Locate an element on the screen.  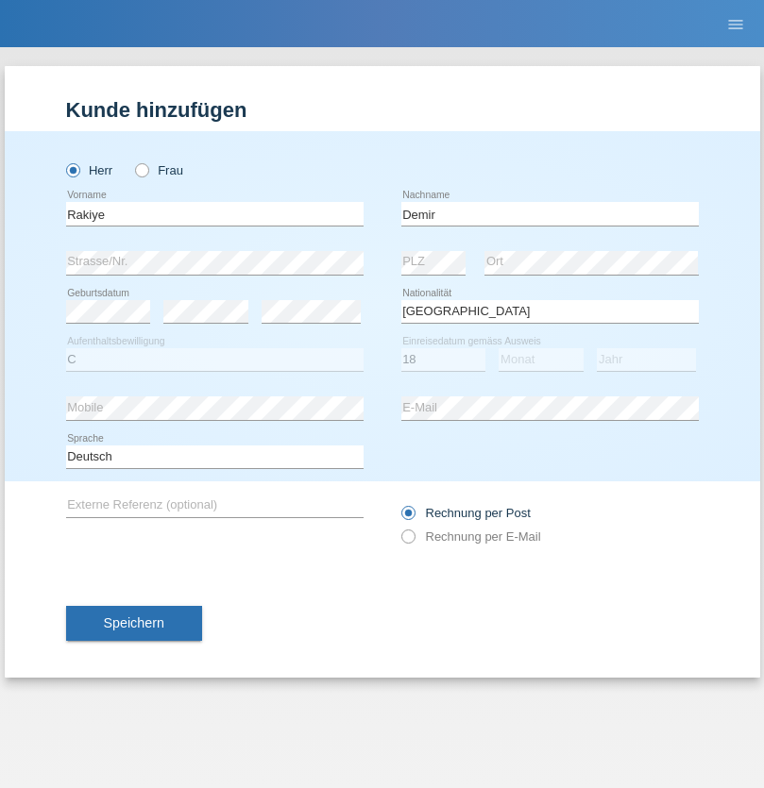
i: menu is located at coordinates (736, 25).